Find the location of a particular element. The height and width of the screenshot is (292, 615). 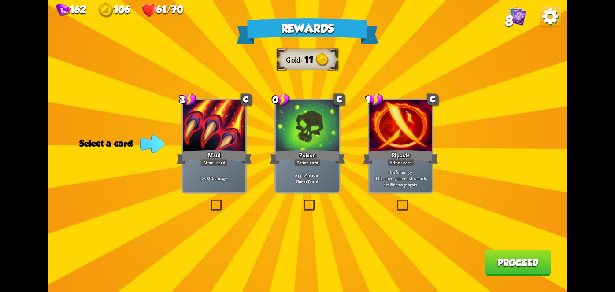

div: Health is located at coordinates (163, 10).